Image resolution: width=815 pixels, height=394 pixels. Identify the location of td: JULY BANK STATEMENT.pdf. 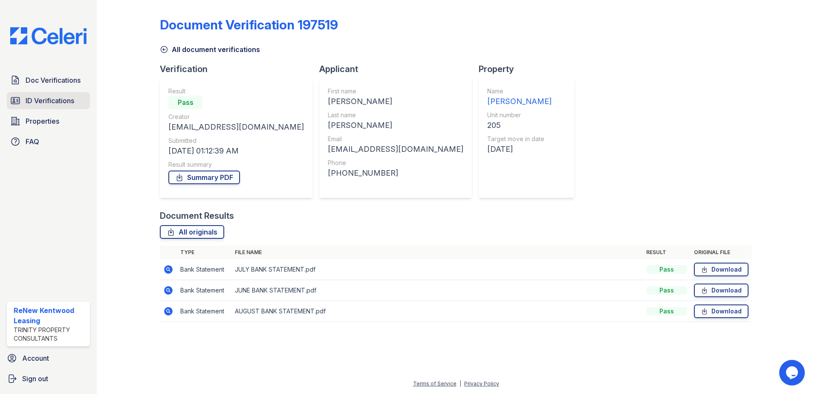
(437, 269).